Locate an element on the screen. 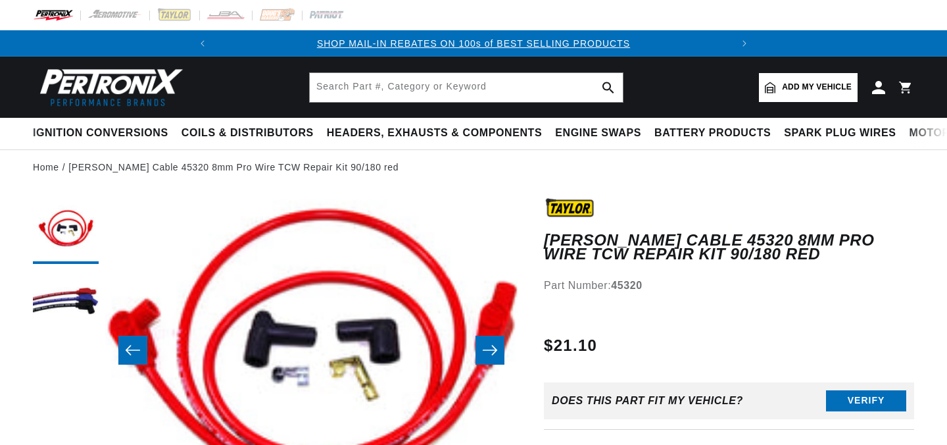  button: search button is located at coordinates (608, 87).